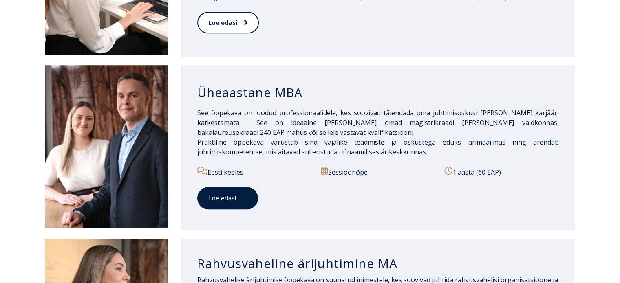 This screenshot has width=620, height=283. What do you see at coordinates (106, 147) in the screenshot?
I see `img: DSC_1995` at bounding box center [106, 147].